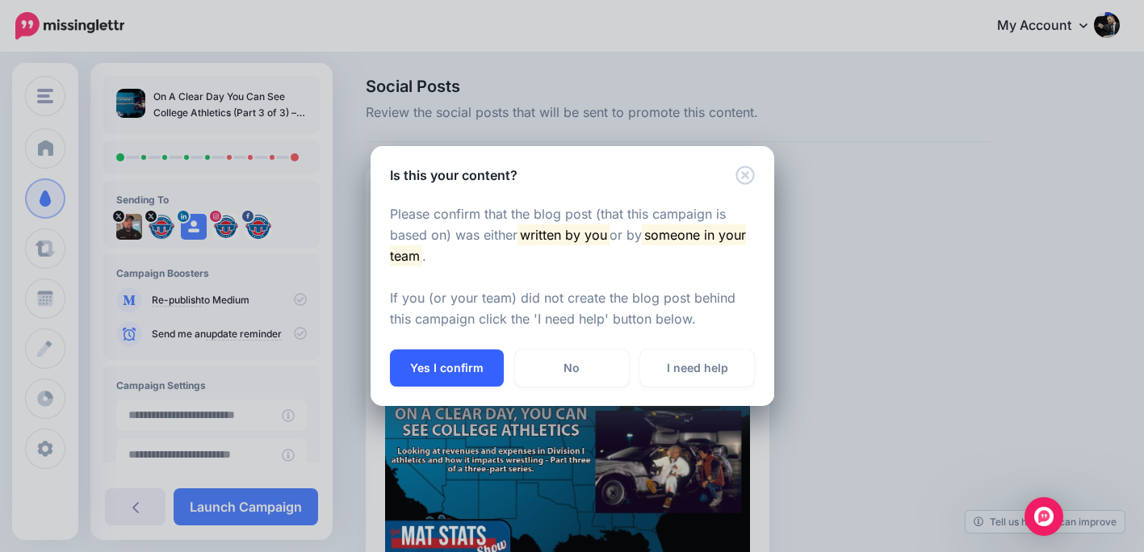 The height and width of the screenshot is (552, 1144). What do you see at coordinates (446, 368) in the screenshot?
I see `button: Yes I confirm` at bounding box center [446, 368].